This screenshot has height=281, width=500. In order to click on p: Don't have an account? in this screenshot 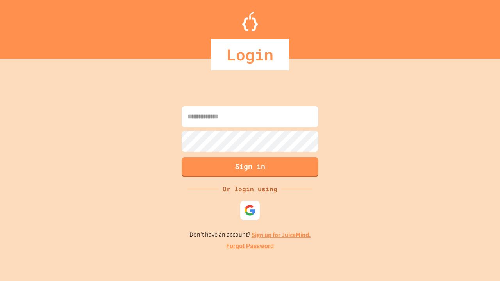, I will do `click(250, 235)`.